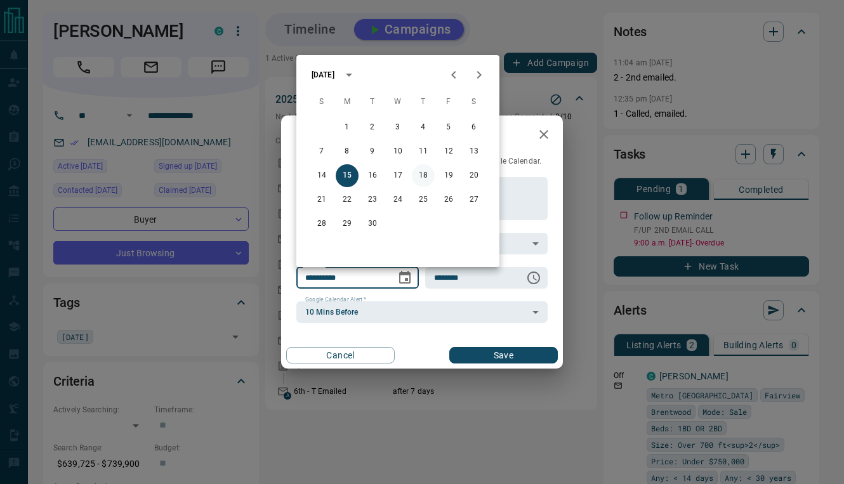  I want to click on button: 14, so click(322, 176).